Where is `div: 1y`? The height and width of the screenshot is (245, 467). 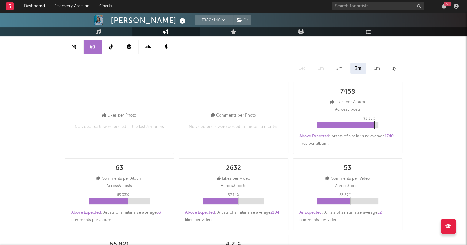 div: 1y is located at coordinates (394, 68).